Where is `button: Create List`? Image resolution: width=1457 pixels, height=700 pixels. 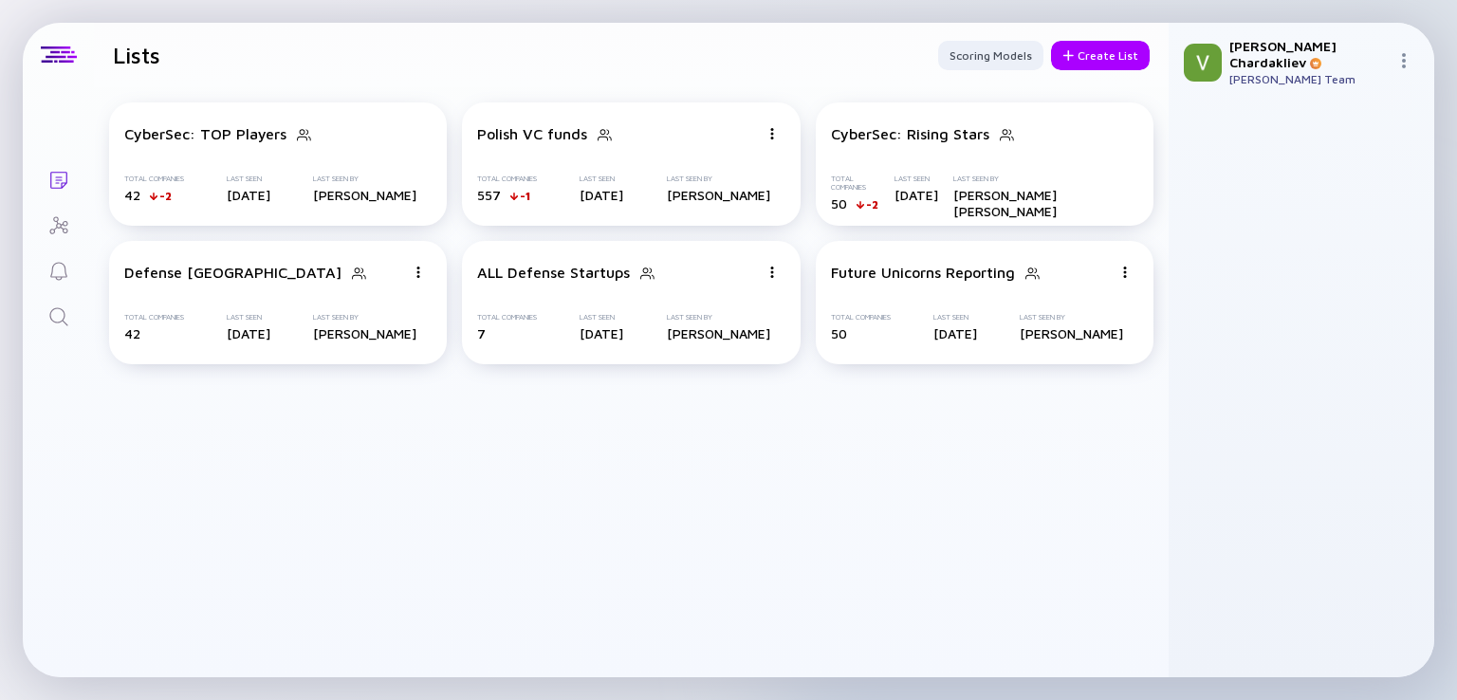
button: Create List is located at coordinates (1100, 55).